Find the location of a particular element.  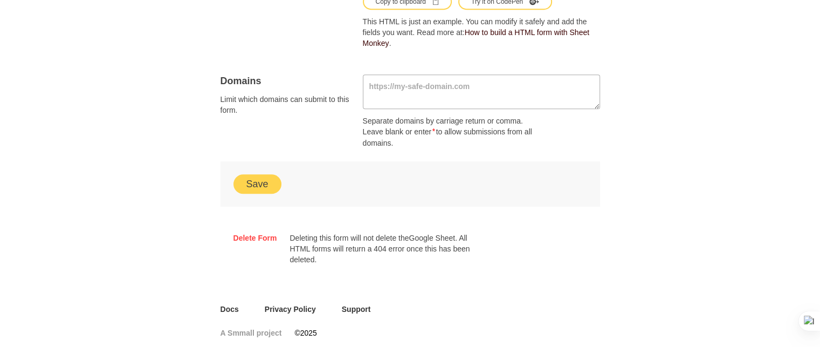

a: Delete Form is located at coordinates (255, 238).